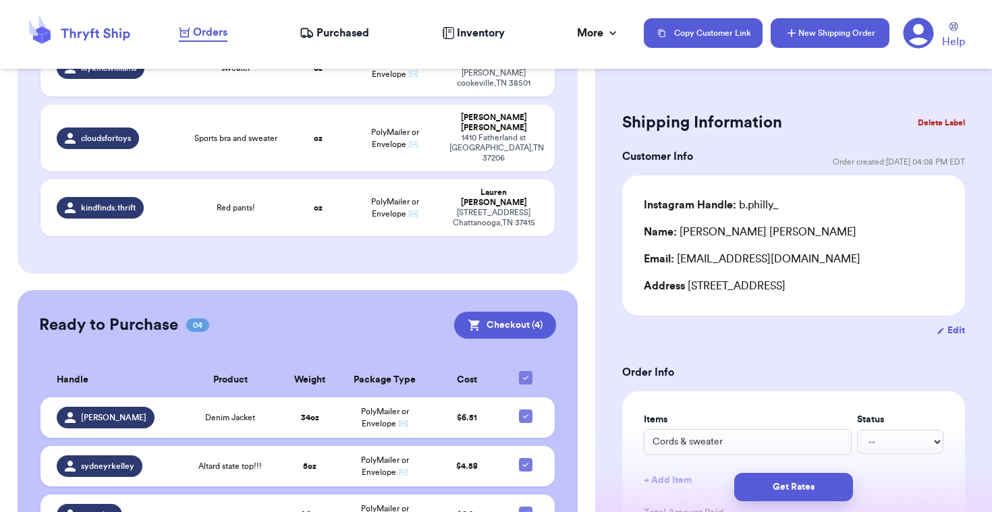  What do you see at coordinates (310, 466) in the screenshot?
I see `strong: 5 oz` at bounding box center [310, 466].